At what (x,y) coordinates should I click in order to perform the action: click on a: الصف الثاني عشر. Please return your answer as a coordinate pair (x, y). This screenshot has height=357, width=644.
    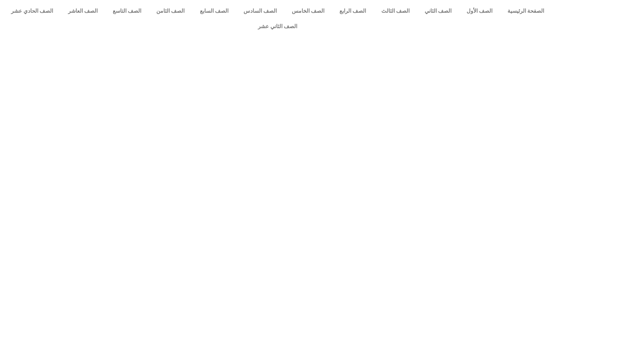
    Looking at the image, I should click on (277, 26).